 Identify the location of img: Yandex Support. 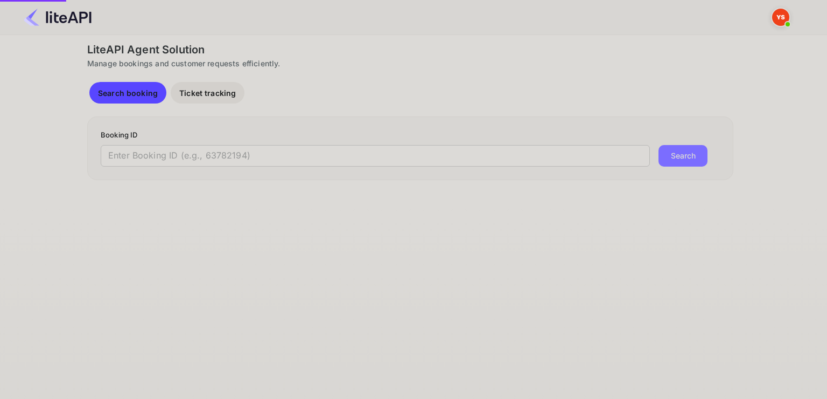
(781, 17).